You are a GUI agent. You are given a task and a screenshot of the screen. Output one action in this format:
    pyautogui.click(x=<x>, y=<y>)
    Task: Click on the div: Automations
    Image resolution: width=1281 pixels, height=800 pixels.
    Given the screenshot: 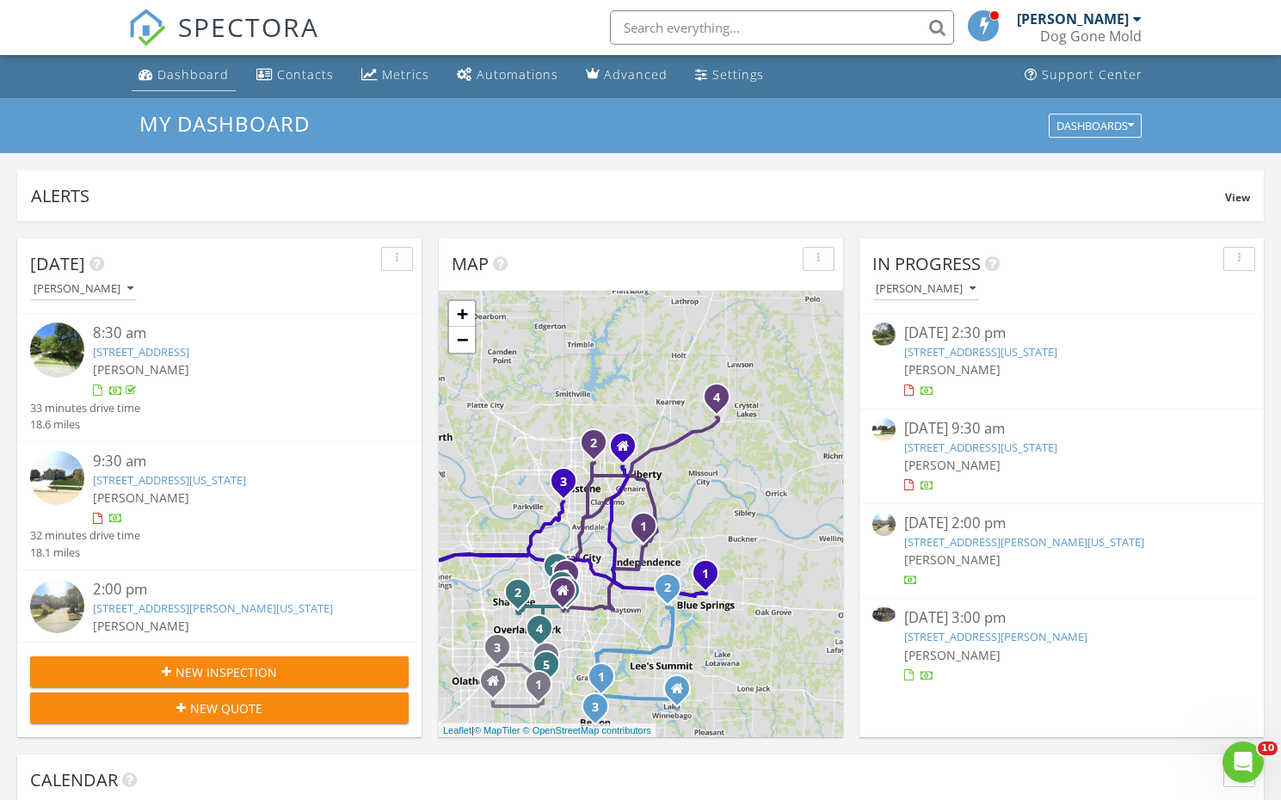 What is the action you would take?
    pyautogui.click(x=517, y=74)
    